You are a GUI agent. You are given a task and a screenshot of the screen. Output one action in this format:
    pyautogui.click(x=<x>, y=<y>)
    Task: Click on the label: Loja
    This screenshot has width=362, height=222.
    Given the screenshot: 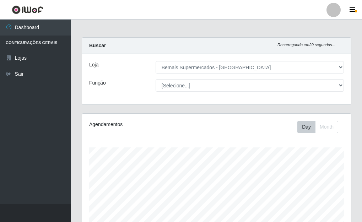 What is the action you would take?
    pyautogui.click(x=94, y=65)
    